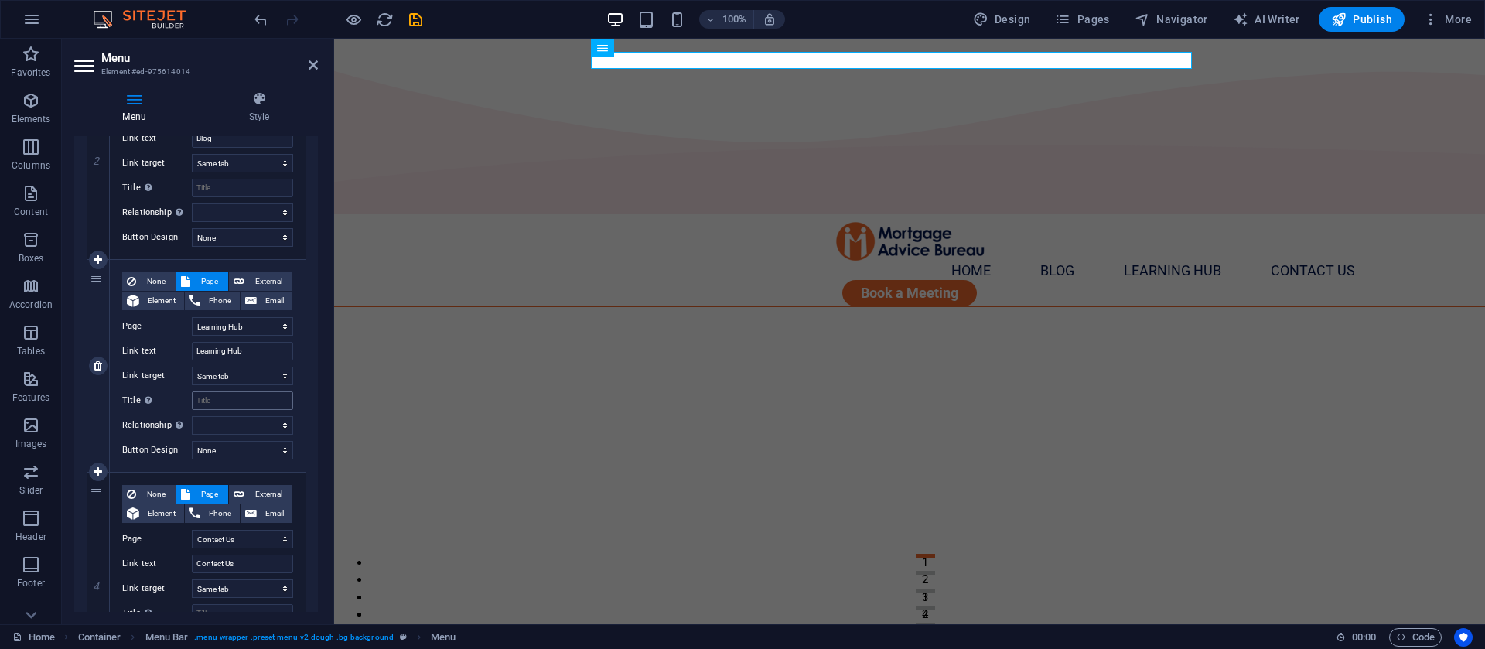 The height and width of the screenshot is (649, 1485). What do you see at coordinates (261, 19) in the screenshot?
I see `button: undo` at bounding box center [261, 19].